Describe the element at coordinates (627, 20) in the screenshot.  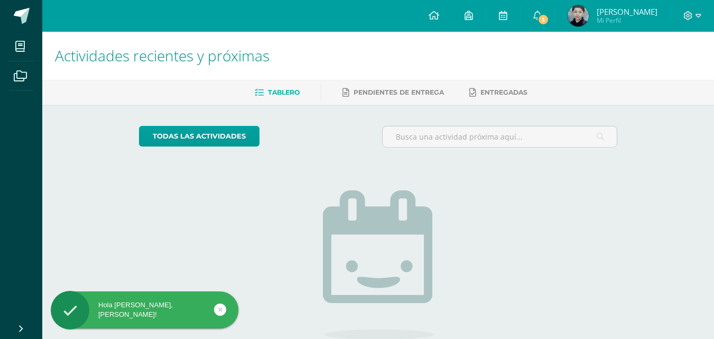
I see `span: Mi Perfil` at that location.